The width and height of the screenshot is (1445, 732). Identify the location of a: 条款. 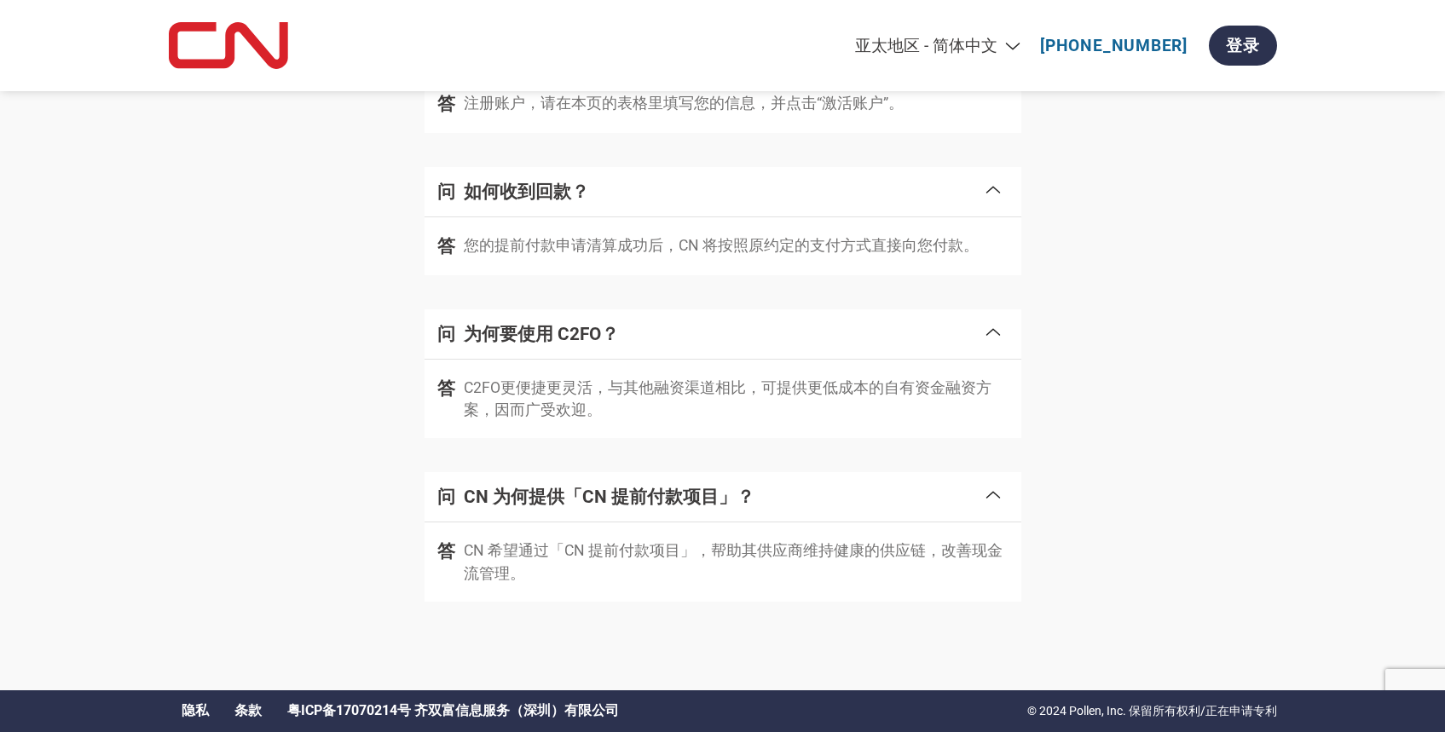
(248, 711).